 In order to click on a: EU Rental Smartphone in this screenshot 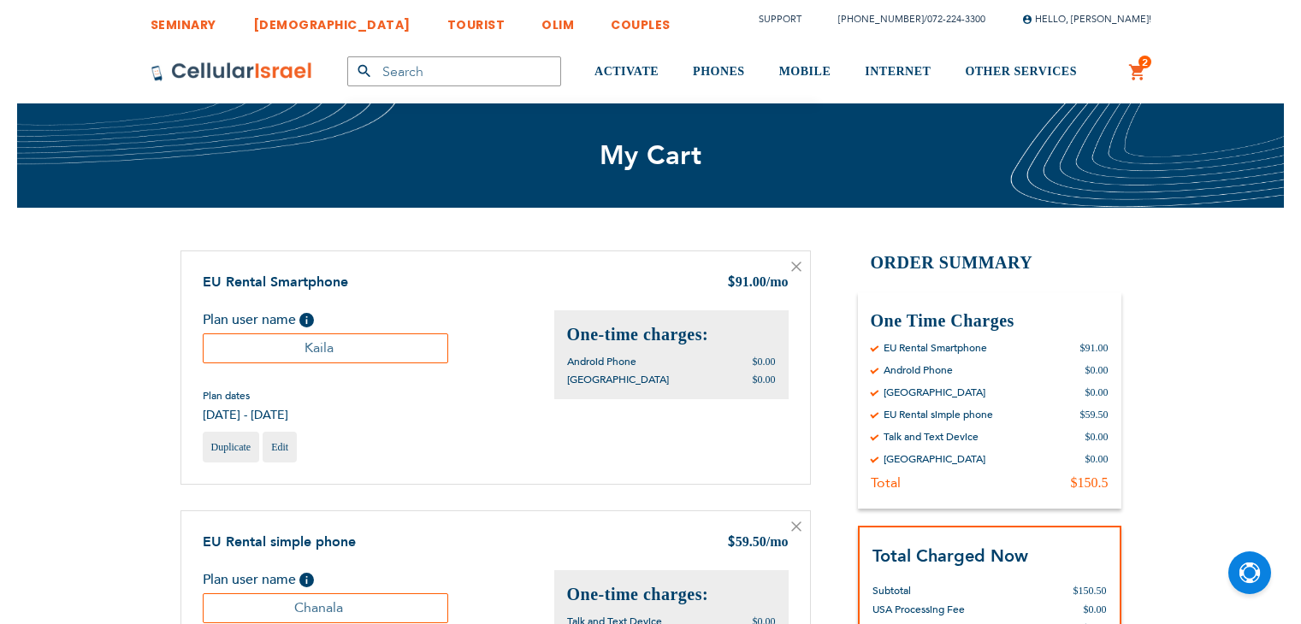, I will do `click(275, 282)`.